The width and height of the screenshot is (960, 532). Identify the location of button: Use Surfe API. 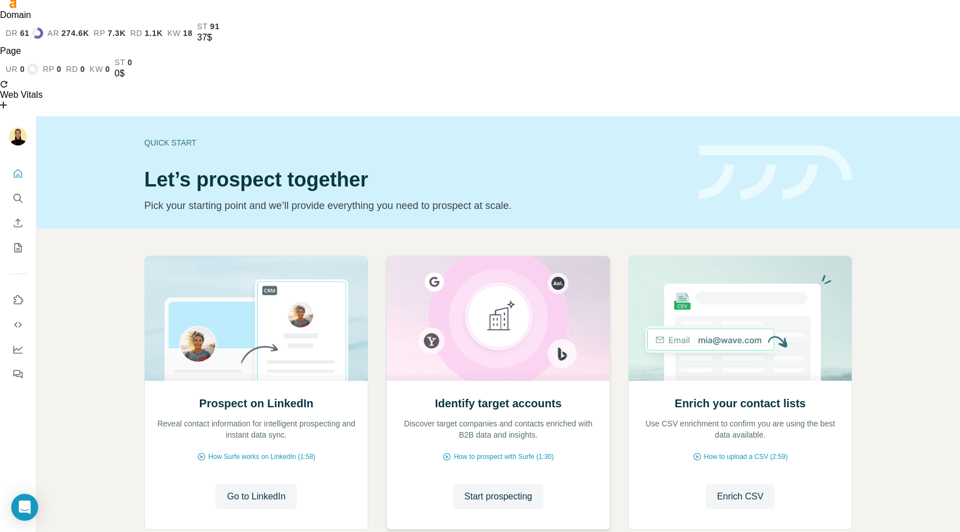
(18, 325).